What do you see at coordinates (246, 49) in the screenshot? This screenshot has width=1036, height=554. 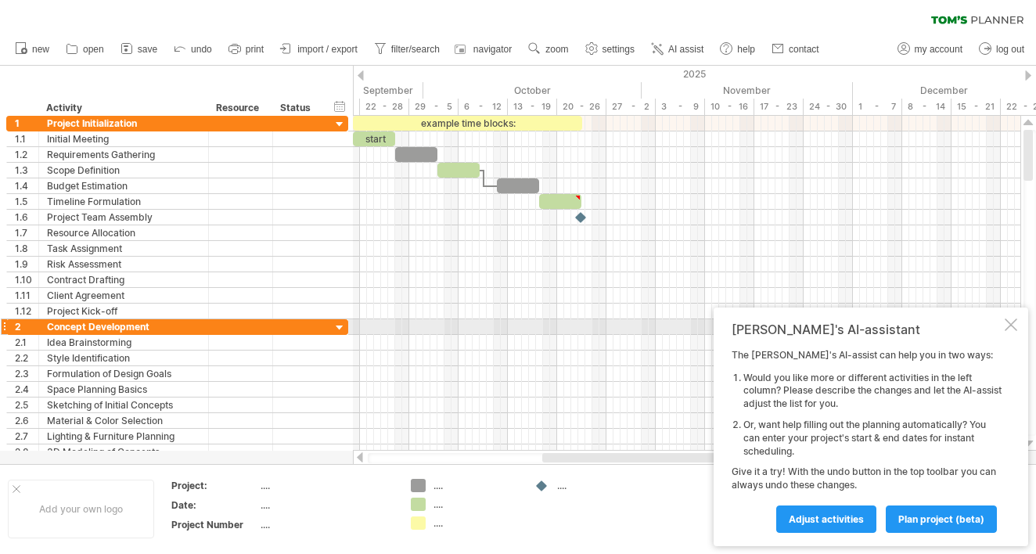 I see `a: print` at bounding box center [246, 49].